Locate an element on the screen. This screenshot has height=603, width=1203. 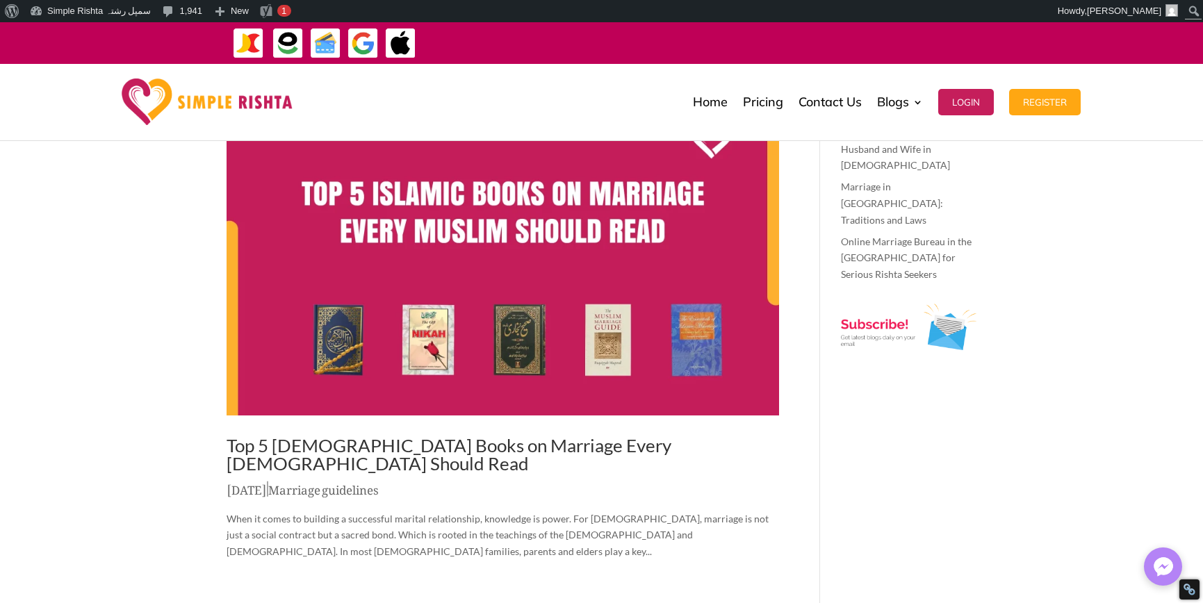
img: GooglePay-icon is located at coordinates (363, 43).